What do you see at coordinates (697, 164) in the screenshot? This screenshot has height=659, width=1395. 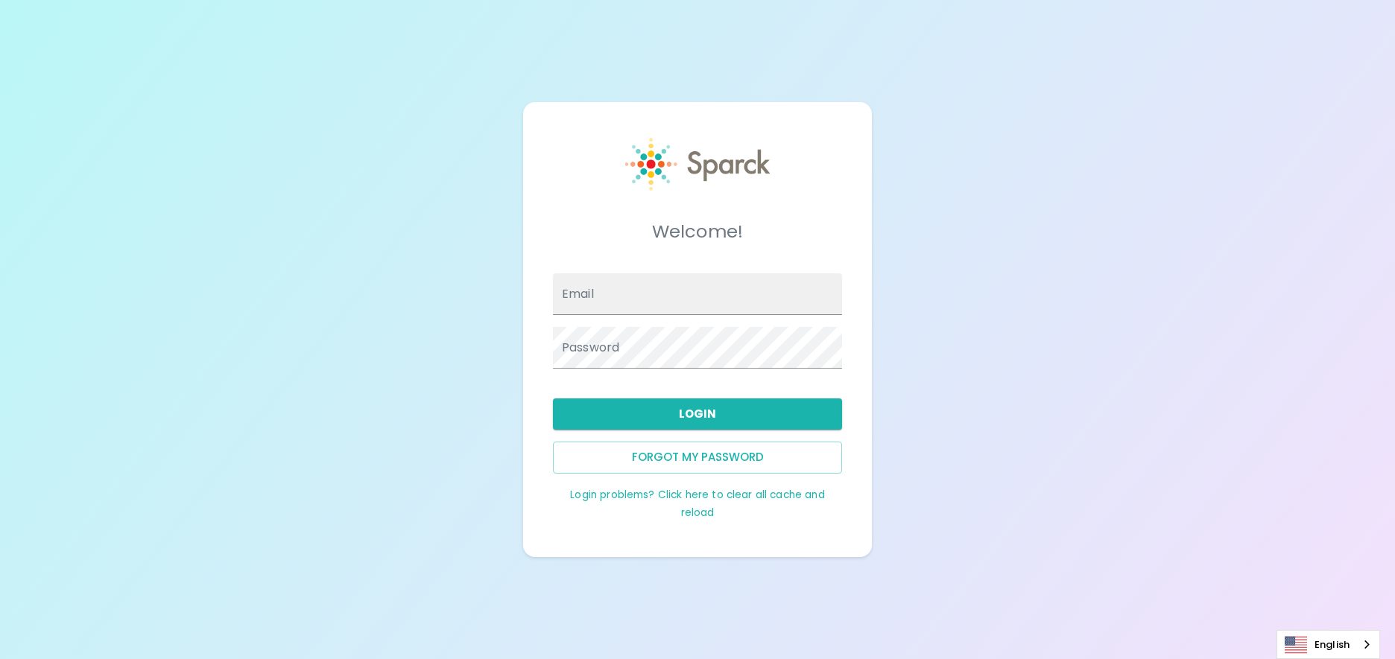 I see `img: Sparck logo` at bounding box center [697, 164].